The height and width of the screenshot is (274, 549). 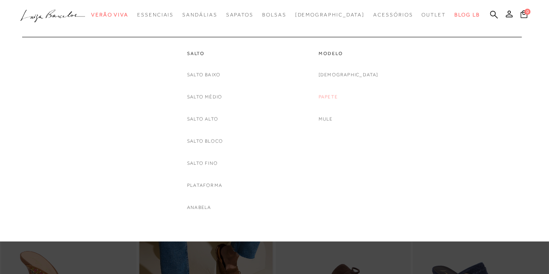 What do you see at coordinates (110, 15) in the screenshot?
I see `span: Verão Viva` at bounding box center [110, 15].